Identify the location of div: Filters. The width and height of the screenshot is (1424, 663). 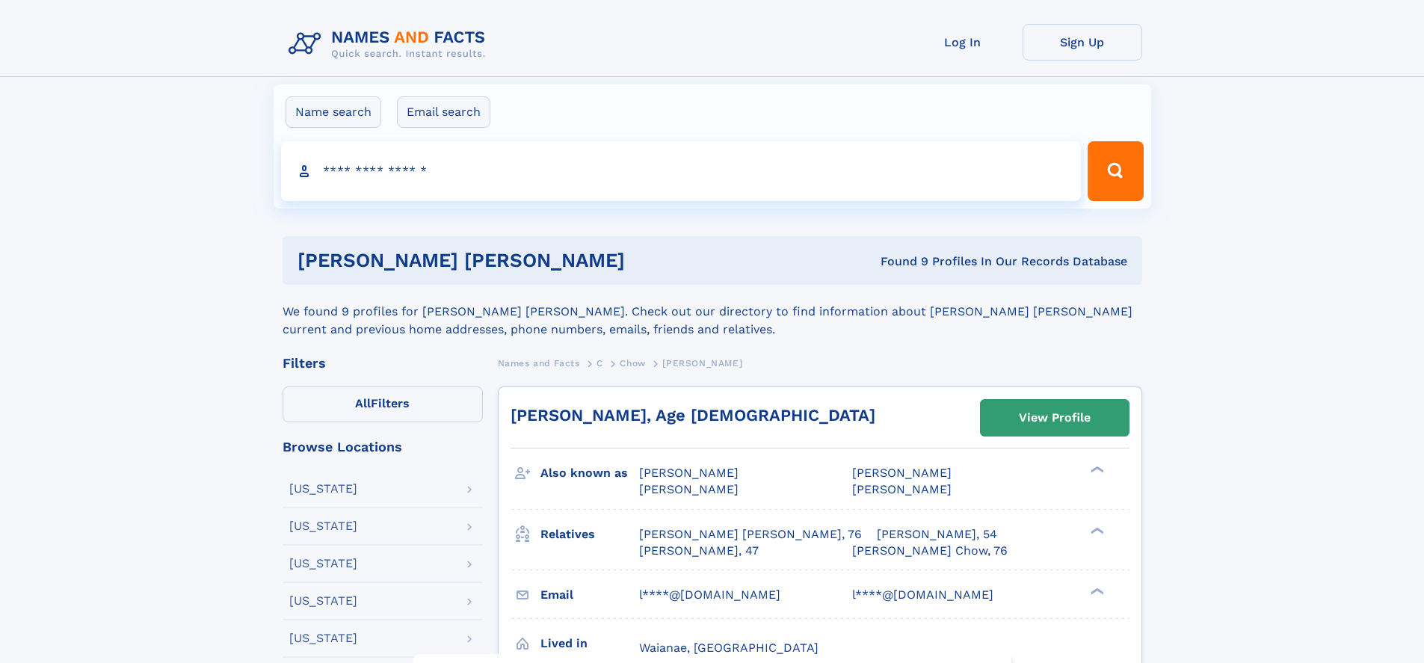
(383, 363).